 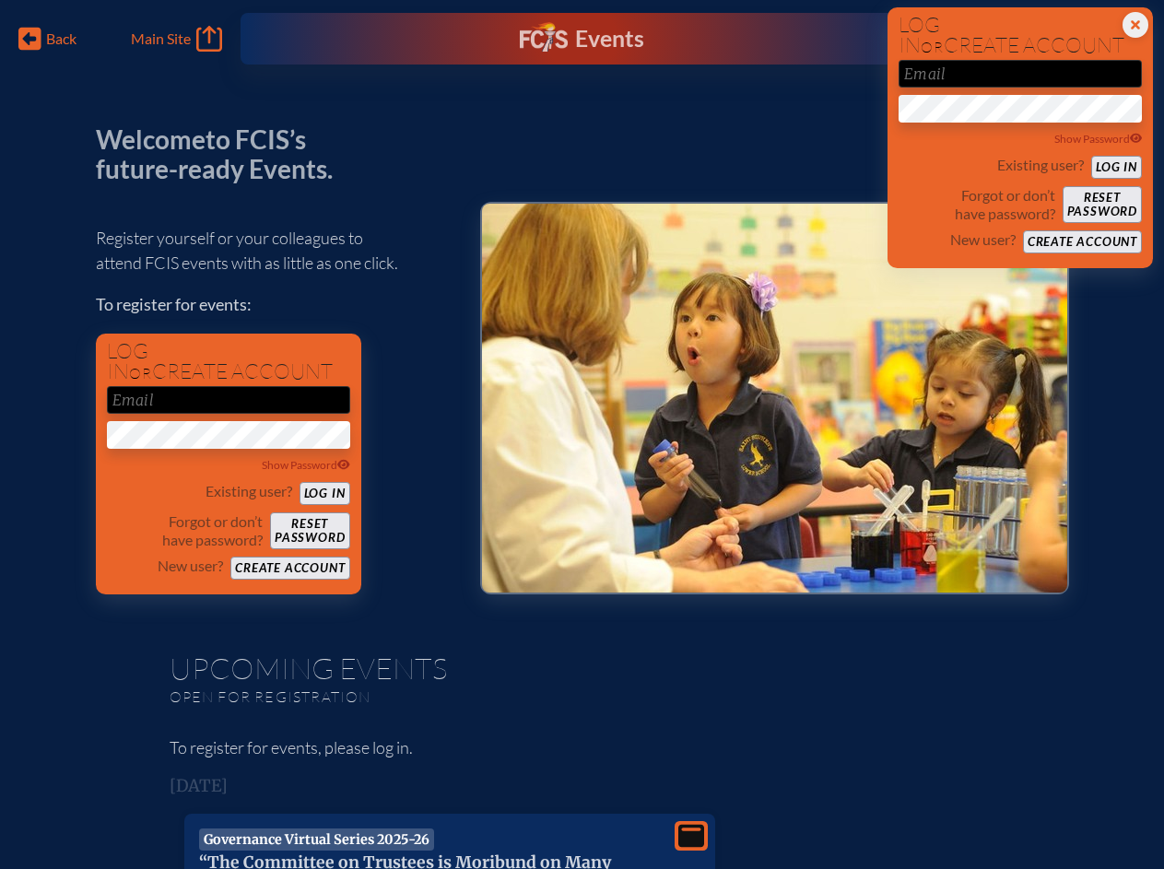 I want to click on p: Register yourself or your colleagues to attend FCIS events with as little as one click., so click(x=273, y=251).